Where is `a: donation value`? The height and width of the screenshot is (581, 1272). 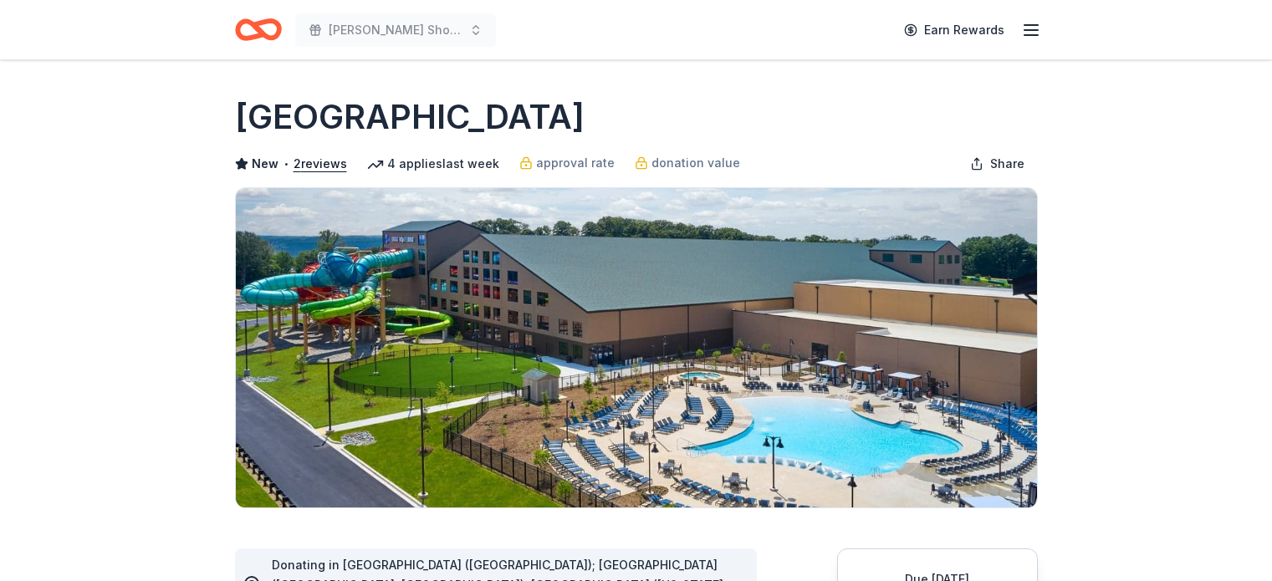
a: donation value is located at coordinates (687, 163).